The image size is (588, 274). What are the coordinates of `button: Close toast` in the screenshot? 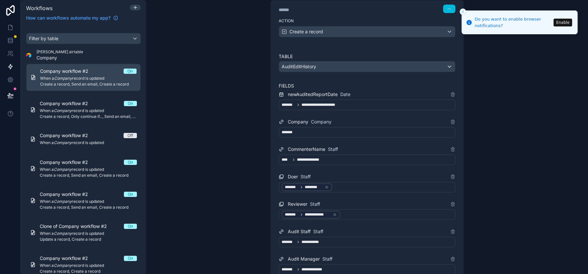 It's located at (463, 12).